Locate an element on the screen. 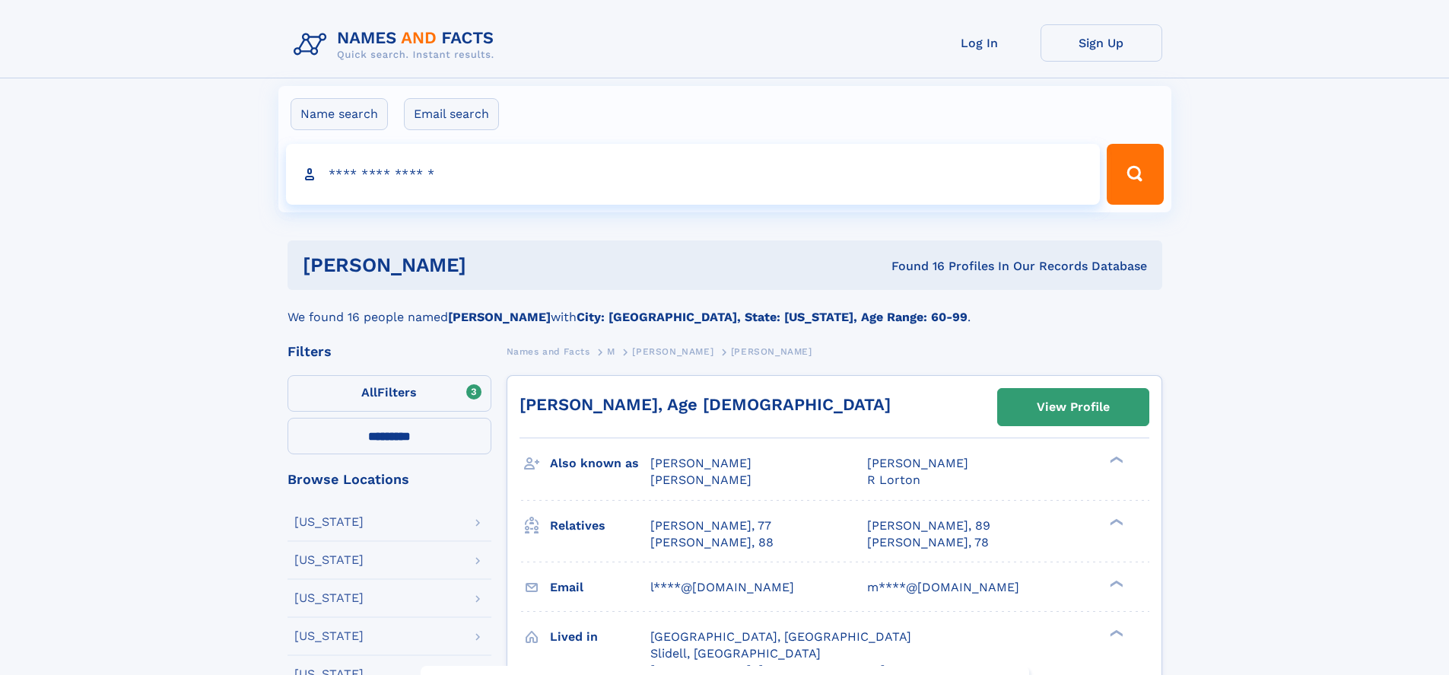  div: Browse Locations is located at coordinates (389, 479).